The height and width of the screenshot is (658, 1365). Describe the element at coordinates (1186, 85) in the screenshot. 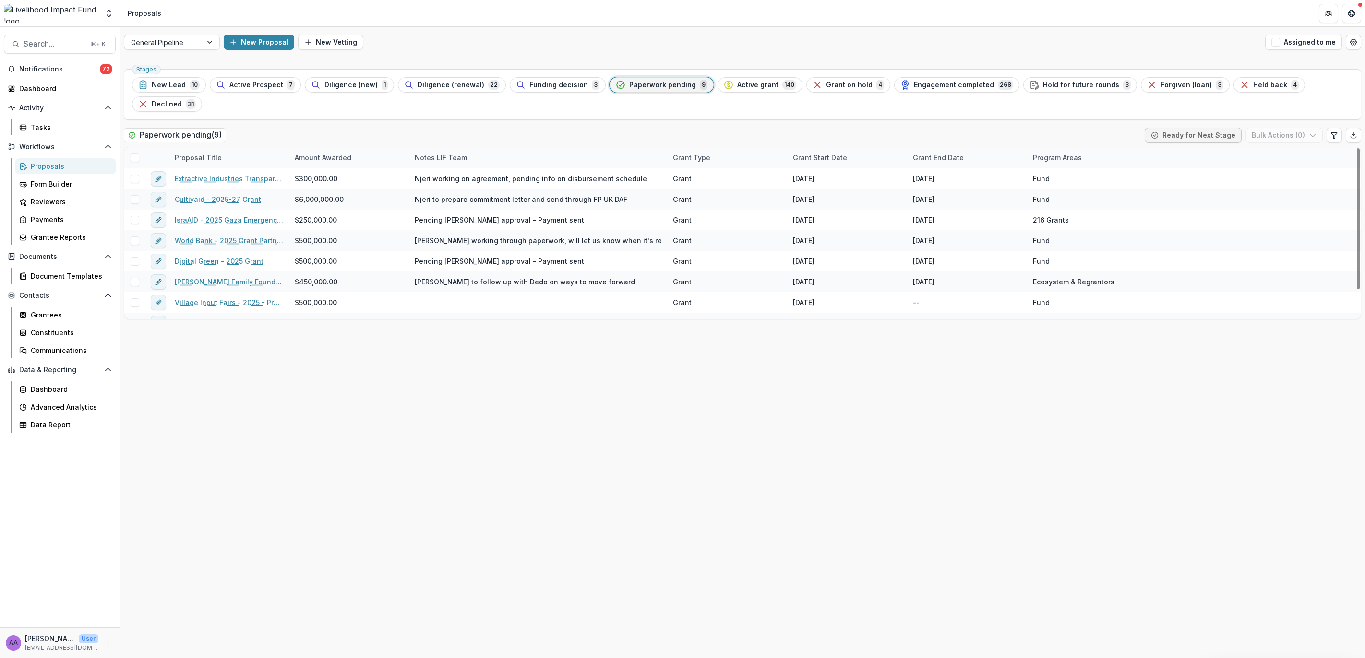

I see `span: Forgiven (loan)` at that location.